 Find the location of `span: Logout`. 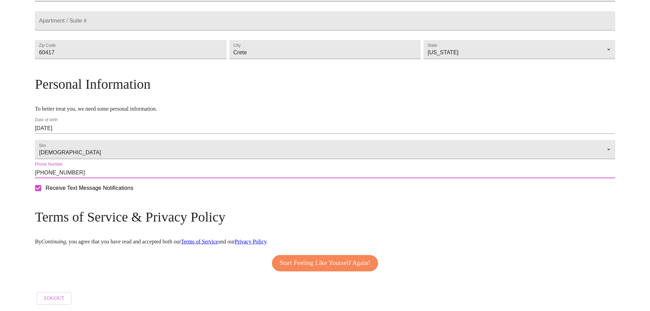

span: Logout is located at coordinates (54, 298).